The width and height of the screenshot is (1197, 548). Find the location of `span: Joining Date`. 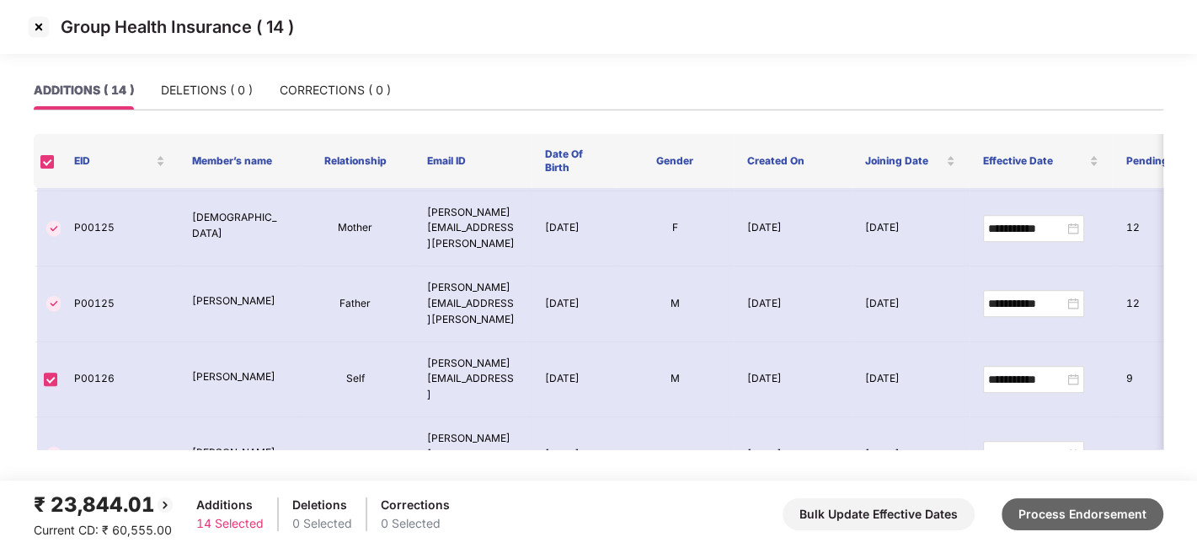

span: Joining Date is located at coordinates (904, 161).